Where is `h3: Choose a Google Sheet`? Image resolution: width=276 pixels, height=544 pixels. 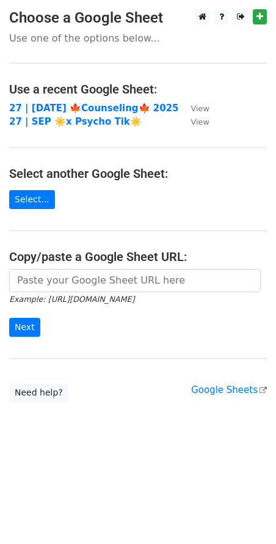
h3: Choose a Google Sheet is located at coordinates (138, 18).